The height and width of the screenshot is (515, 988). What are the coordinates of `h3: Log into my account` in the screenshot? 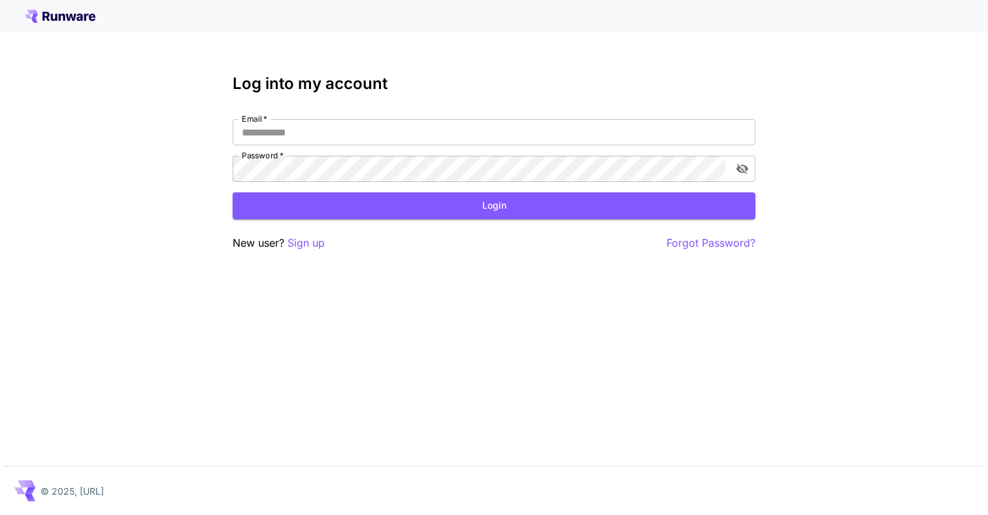 It's located at (494, 84).